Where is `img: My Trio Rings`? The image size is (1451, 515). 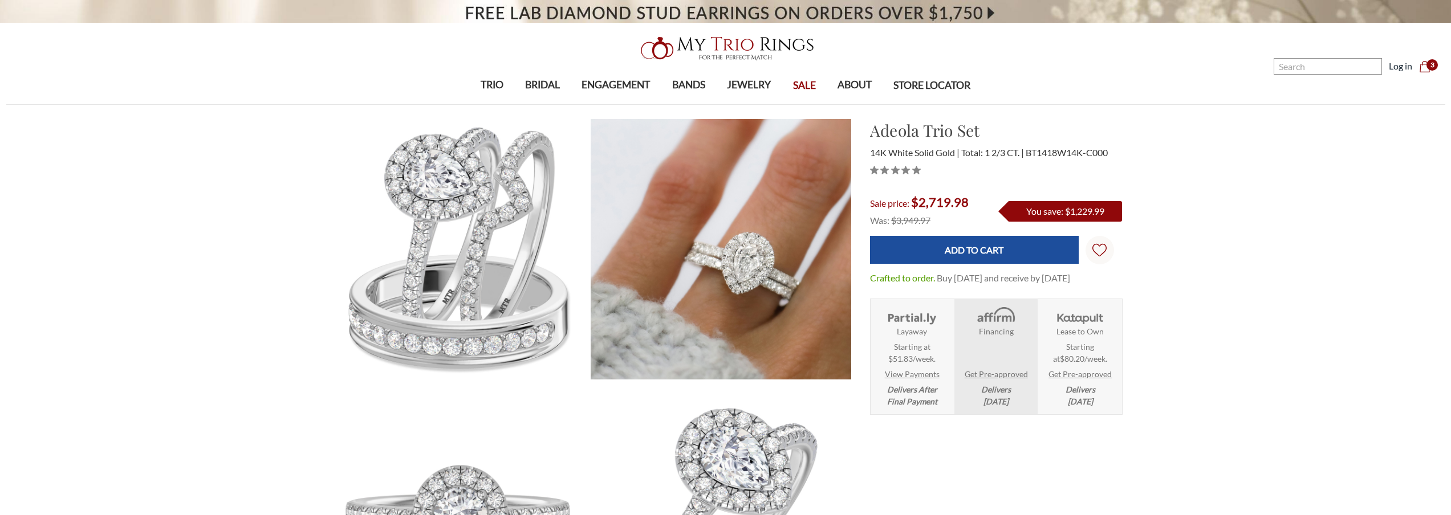 img: My Trio Rings is located at coordinates (726, 48).